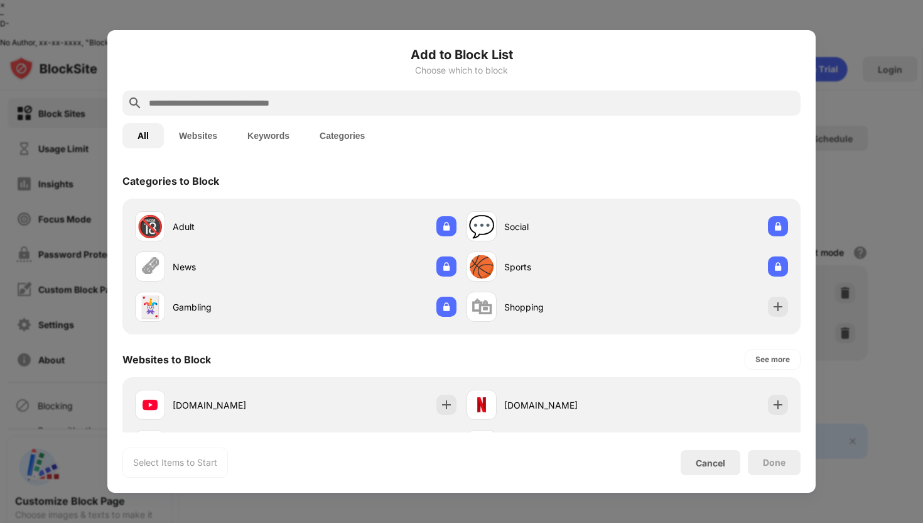 The image size is (923, 523). I want to click on h6: Add to Block List, so click(462, 55).